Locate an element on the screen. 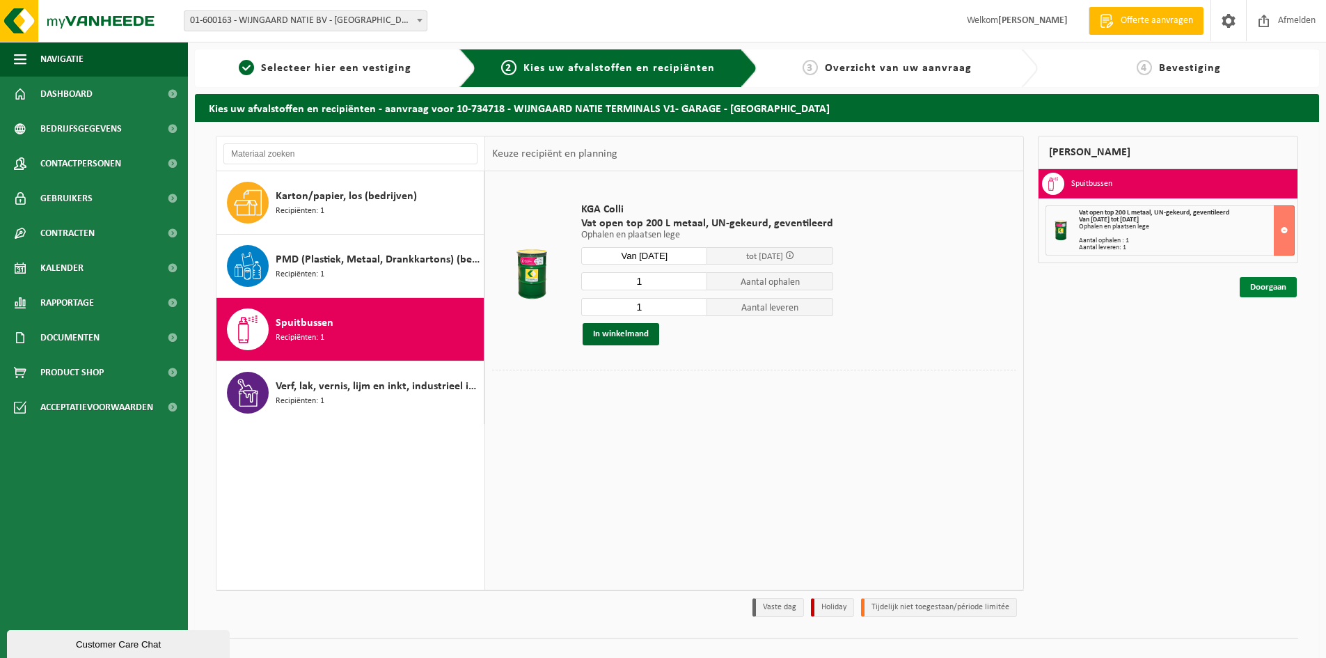 The image size is (1326, 658). li: Vaste dag is located at coordinates (778, 607).